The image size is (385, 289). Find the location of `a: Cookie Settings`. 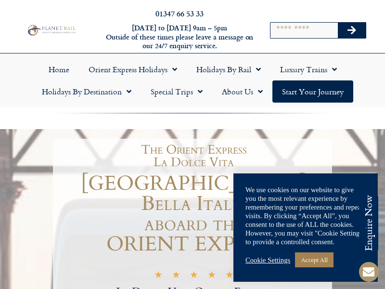

a: Cookie Settings is located at coordinates (268, 260).